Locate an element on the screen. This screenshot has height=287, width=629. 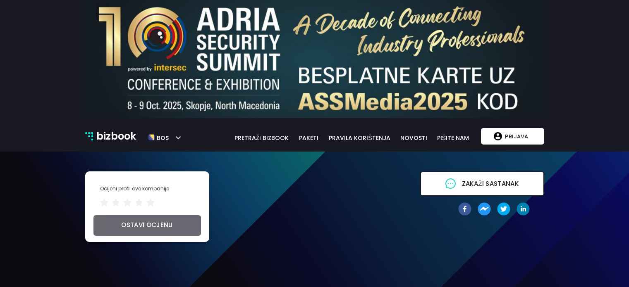
img: account logo is located at coordinates (498, 137).